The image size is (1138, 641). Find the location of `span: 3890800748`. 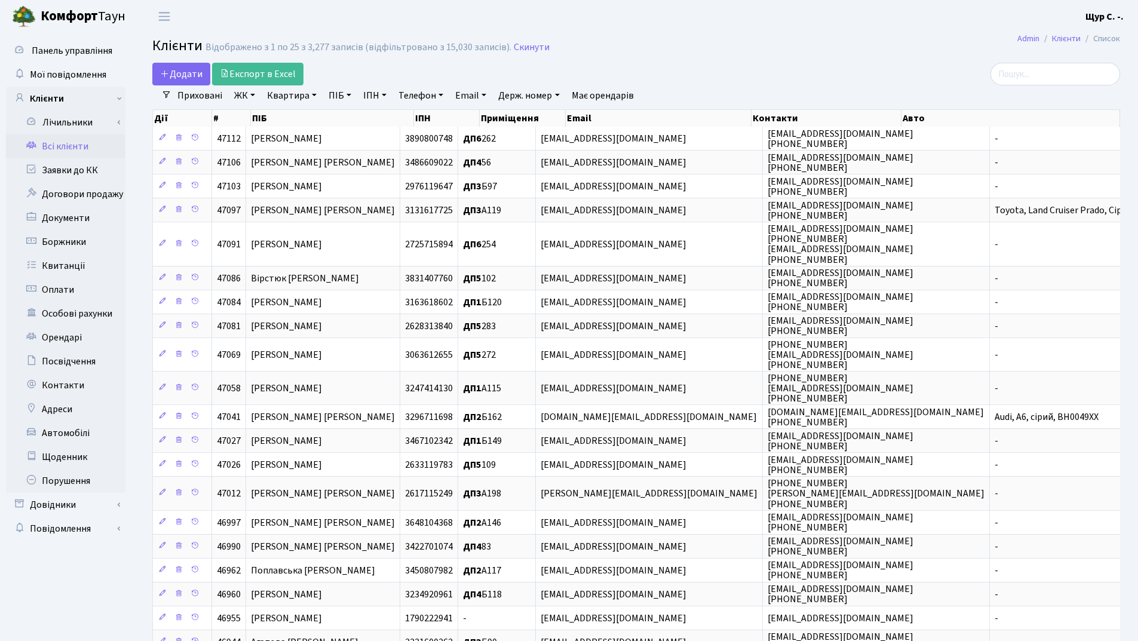

span: 3890800748 is located at coordinates (429, 139).